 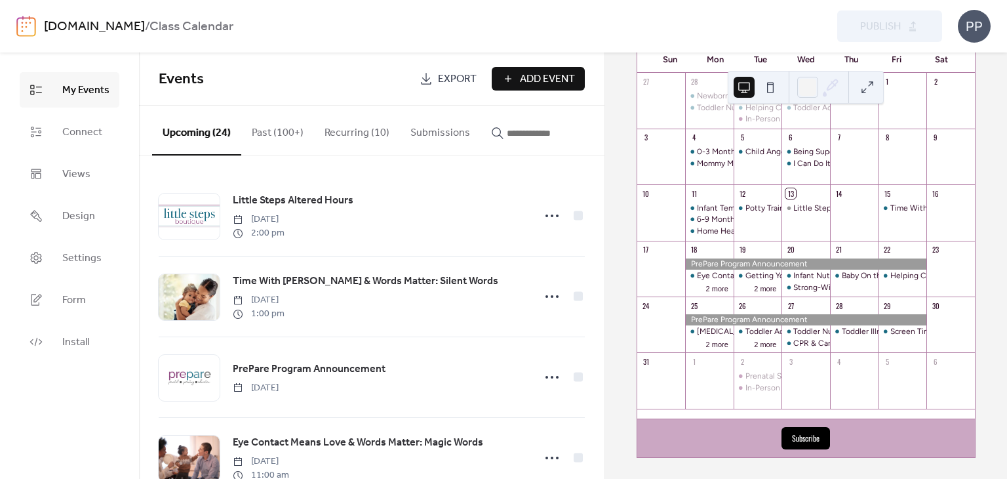 What do you see at coordinates (670, 60) in the screenshot?
I see `div: Sun` at bounding box center [670, 60].